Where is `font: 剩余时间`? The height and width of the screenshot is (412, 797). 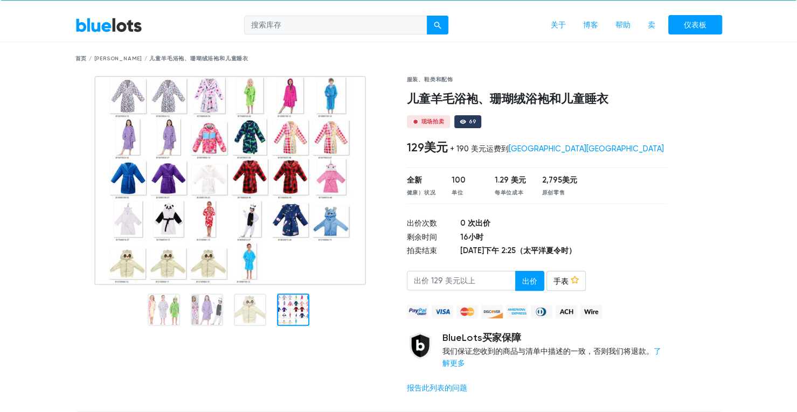
font: 剩余时间 is located at coordinates (422, 237).